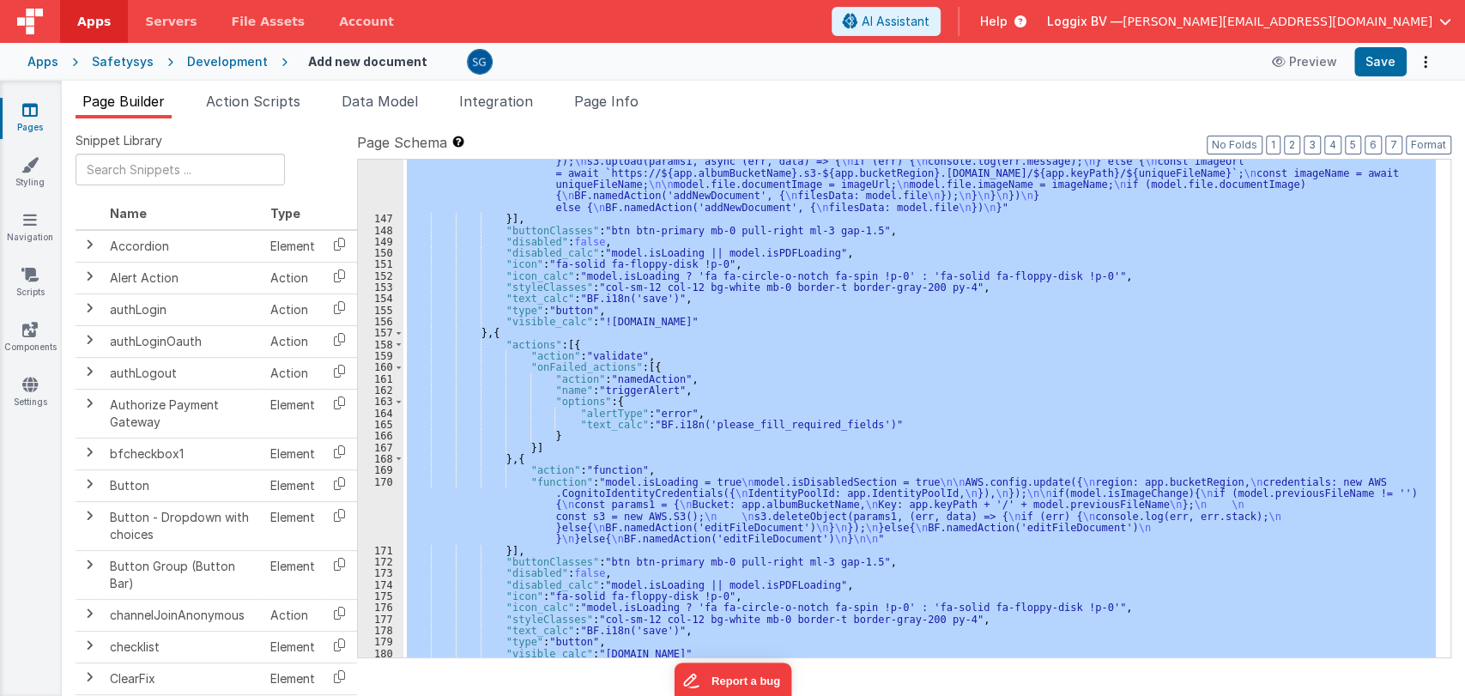  What do you see at coordinates (269, 21) in the screenshot?
I see `span: File Assets` at bounding box center [269, 21].